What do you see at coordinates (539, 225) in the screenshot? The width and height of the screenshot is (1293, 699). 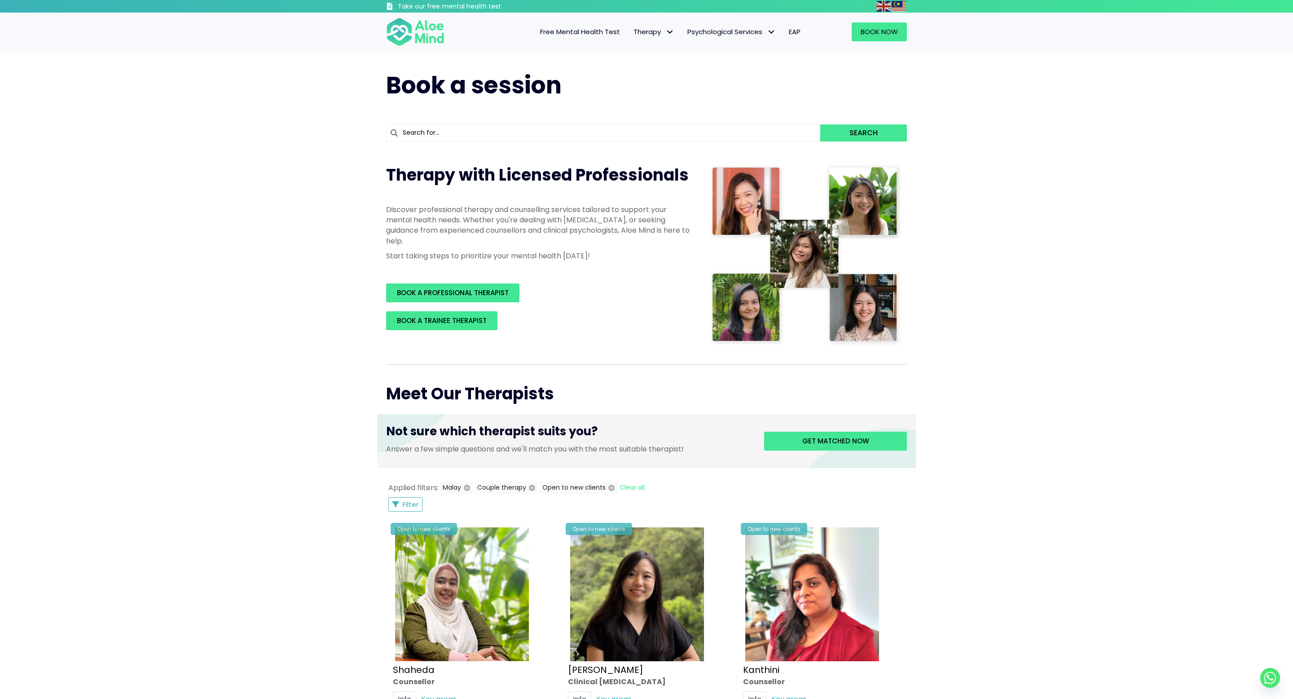 I see `p: Discover professional therapy and counselling services tailored to support your mental health nee...` at bounding box center [539, 225].